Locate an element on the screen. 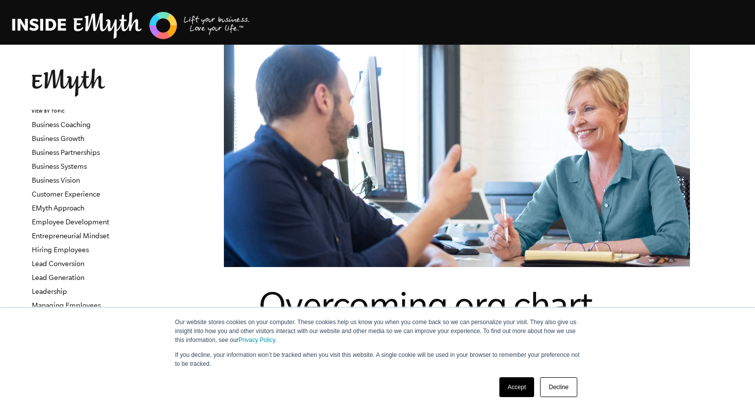 This screenshot has height=410, width=755. a: Privacy Policy is located at coordinates (257, 340).